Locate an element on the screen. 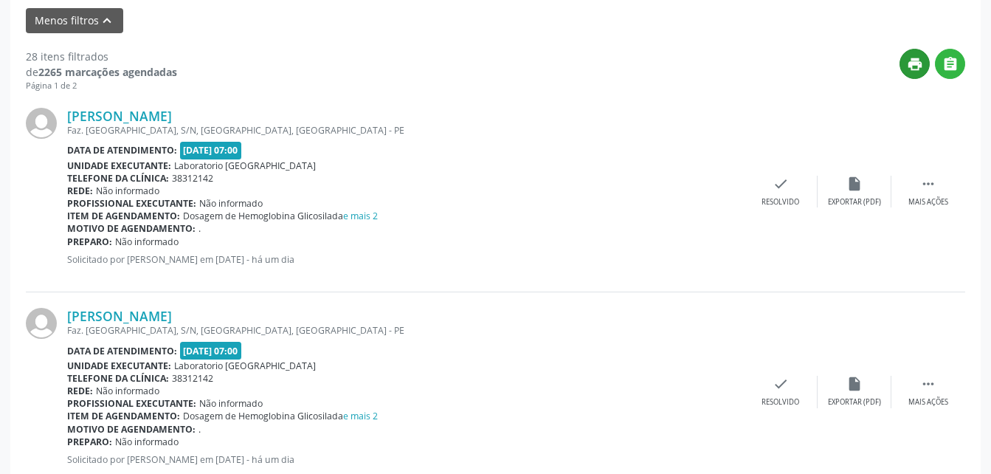 This screenshot has width=991, height=474. div: de is located at coordinates (101, 72).